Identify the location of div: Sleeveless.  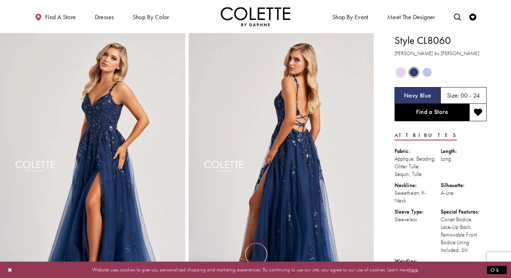
(418, 219).